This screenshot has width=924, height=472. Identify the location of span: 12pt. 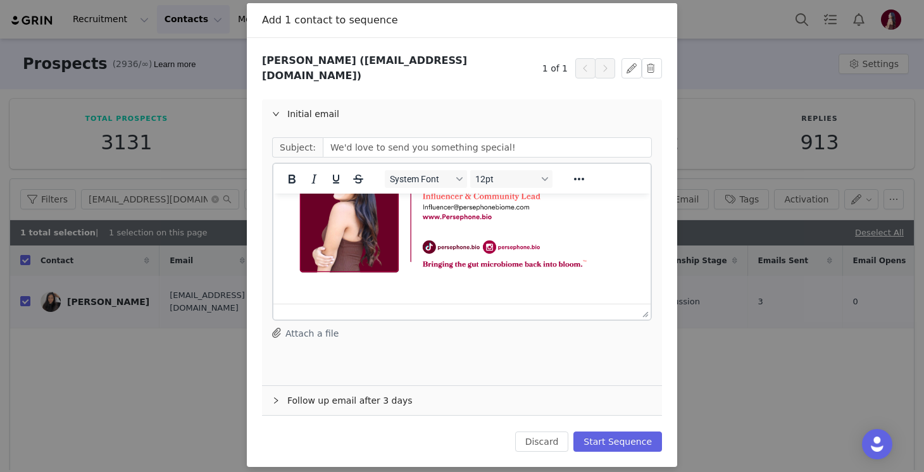
(506, 179).